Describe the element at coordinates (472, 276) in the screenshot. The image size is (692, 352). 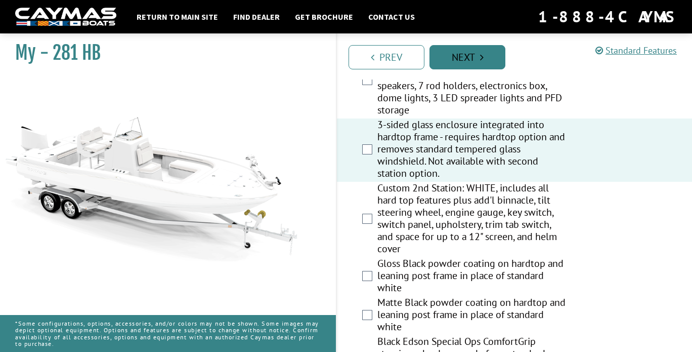
I see `label: Gloss Black powder coating on hardtop and leaning post frame in place of standard white` at that location.